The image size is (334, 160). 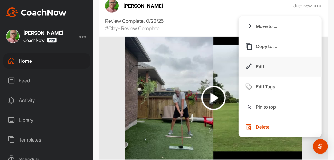 What do you see at coordinates (249, 66) in the screenshot?
I see `img: Edit` at bounding box center [249, 66].